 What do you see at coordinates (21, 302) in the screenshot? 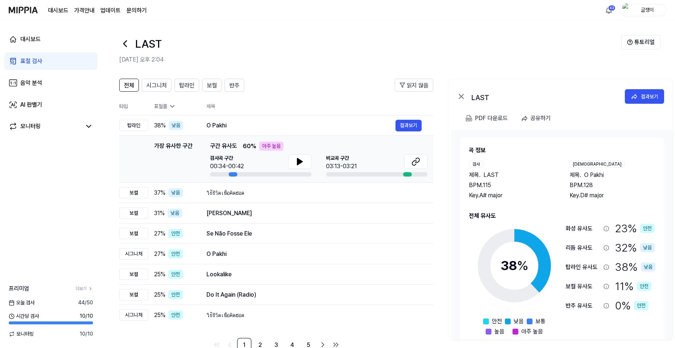
I see `span: 오늘 검사` at bounding box center [21, 302].